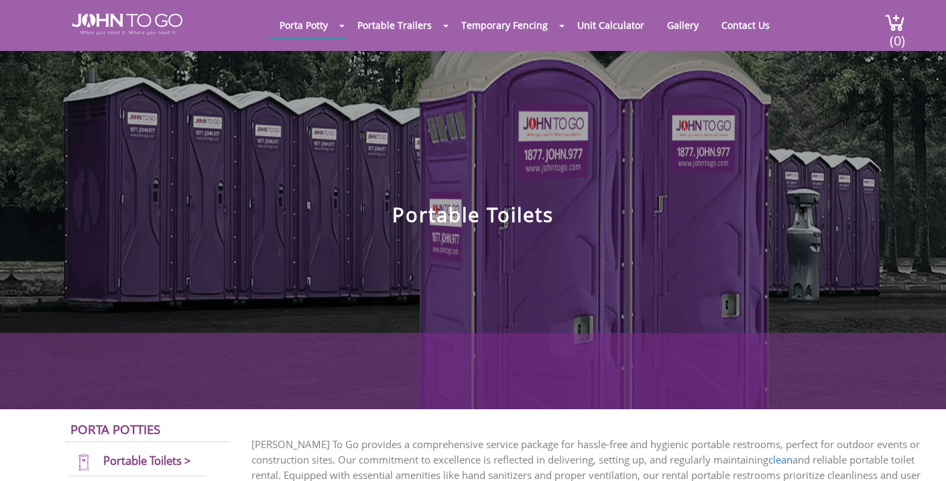 Image resolution: width=946 pixels, height=481 pixels. Describe the element at coordinates (746, 25) in the screenshot. I see `a: Contact Us` at that location.